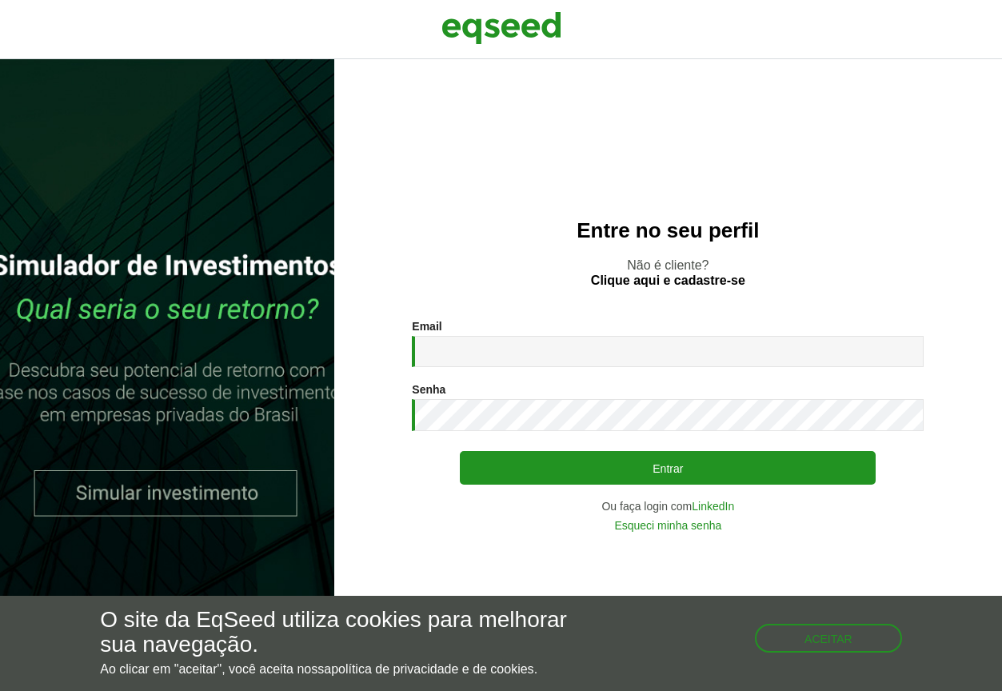 The height and width of the screenshot is (691, 1002). Describe the element at coordinates (426, 326) in the screenshot. I see `label: Email` at that location.